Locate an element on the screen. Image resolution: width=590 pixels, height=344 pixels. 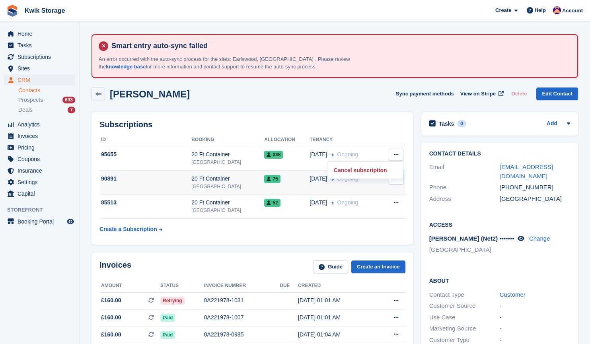
th: Created is located at coordinates (336, 286).